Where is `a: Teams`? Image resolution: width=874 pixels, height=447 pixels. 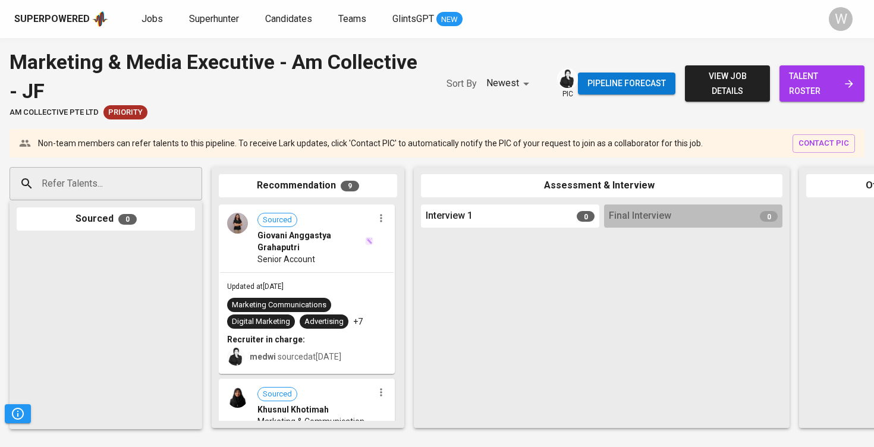 a: Teams is located at coordinates (353, 19).